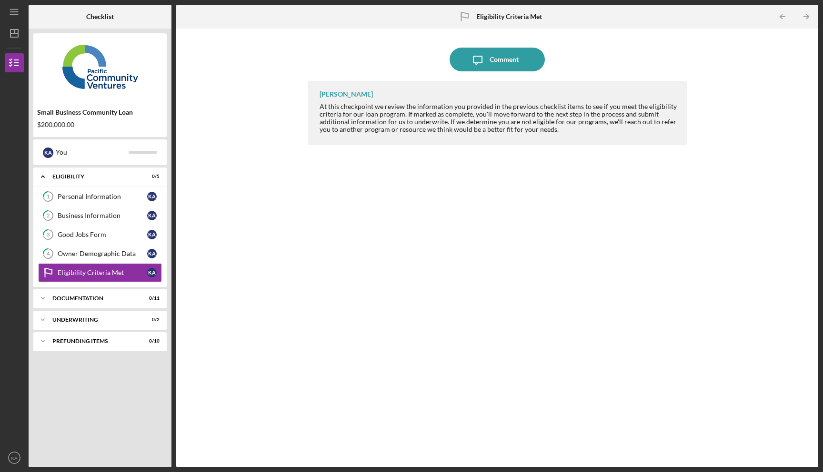 This screenshot has width=823, height=472. Describe the element at coordinates (151, 341) in the screenshot. I see `div: 0 / 10` at that location.